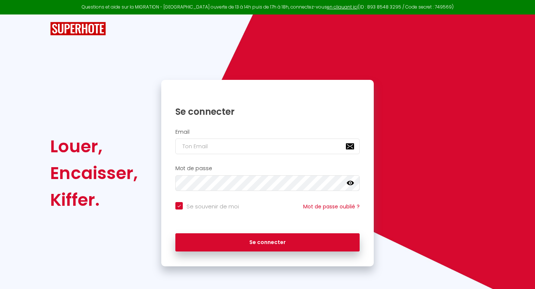 The width and height of the screenshot is (535, 289). What do you see at coordinates (267, 146) in the screenshot?
I see `input: Ton Email` at bounding box center [267, 146].